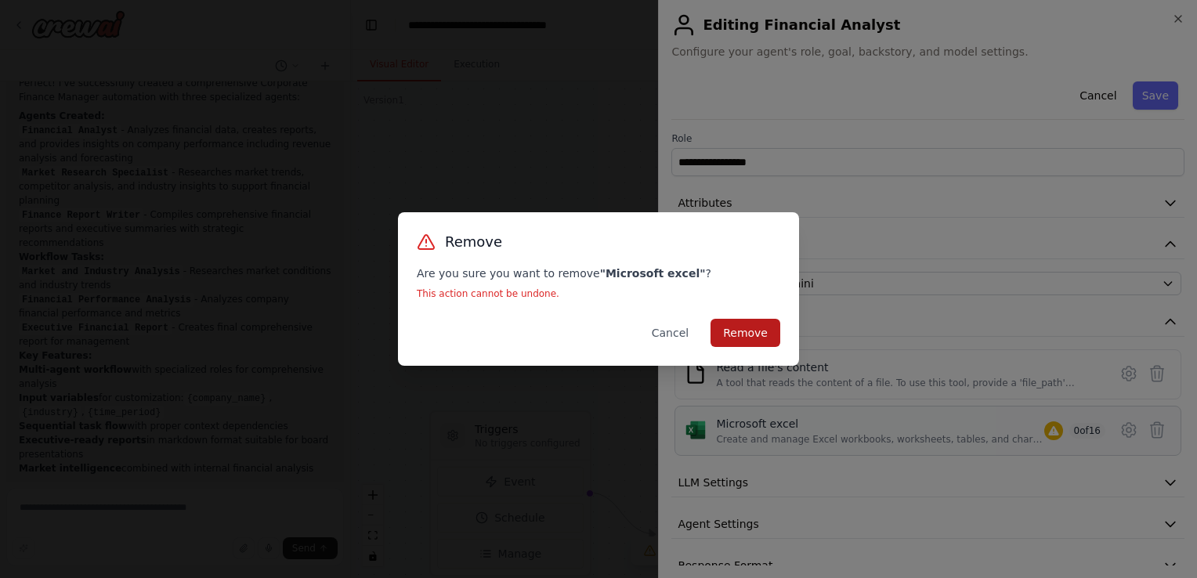 The width and height of the screenshot is (1197, 578). I want to click on h3: Remove, so click(473, 242).